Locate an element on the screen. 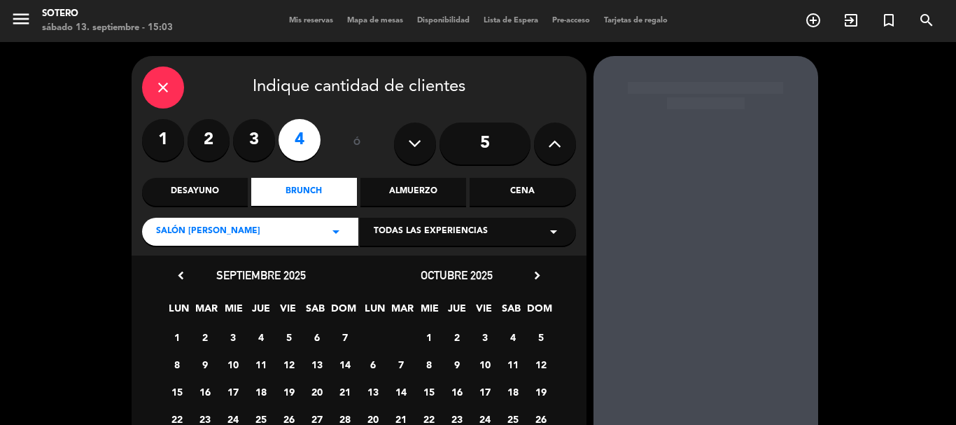 The image size is (956, 425). i: chevron_left is located at coordinates (181, 275).